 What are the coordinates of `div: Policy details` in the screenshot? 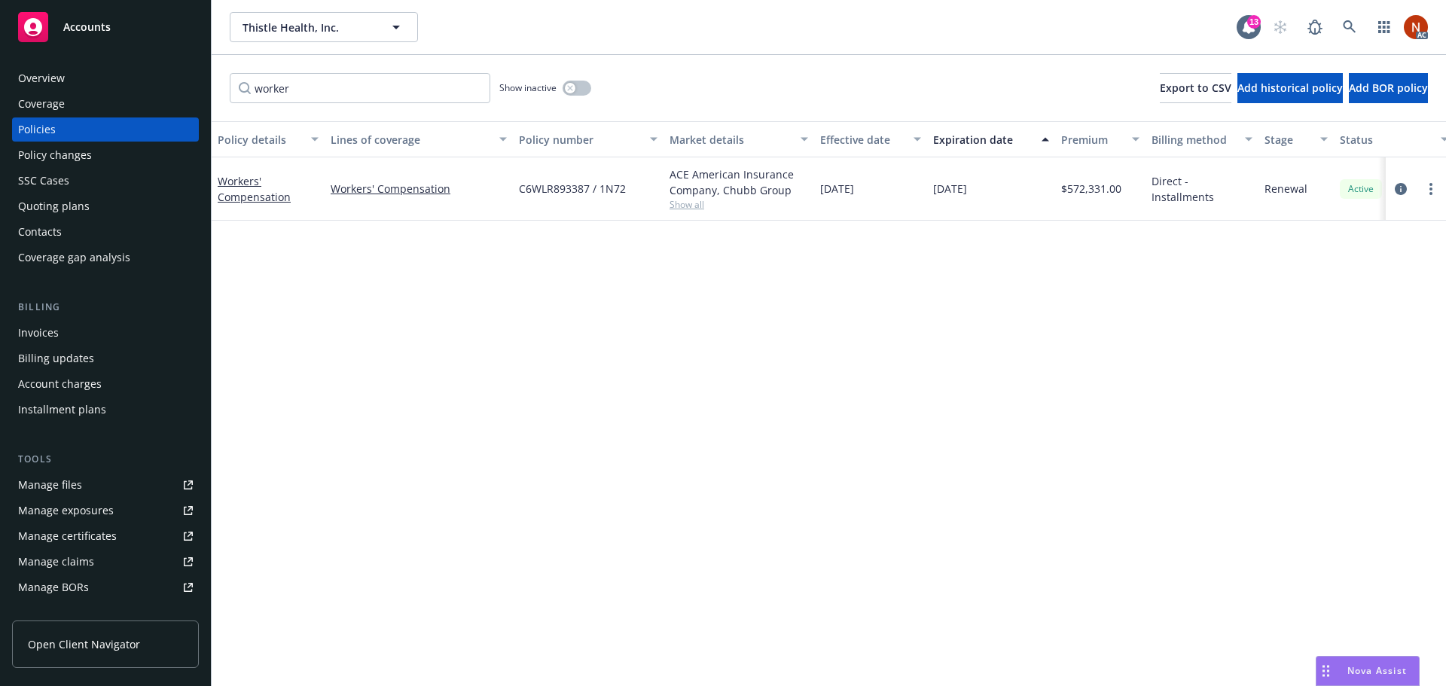 It's located at (260, 139).